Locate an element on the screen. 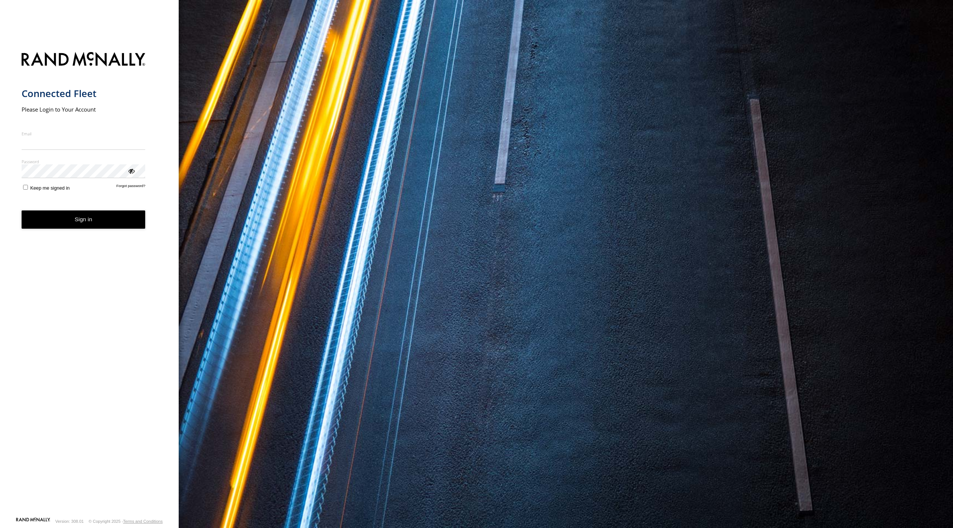  form: main is located at coordinates (89, 282).